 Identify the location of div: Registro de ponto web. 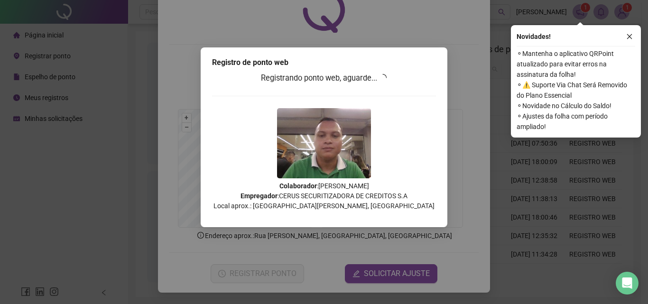
(324, 63).